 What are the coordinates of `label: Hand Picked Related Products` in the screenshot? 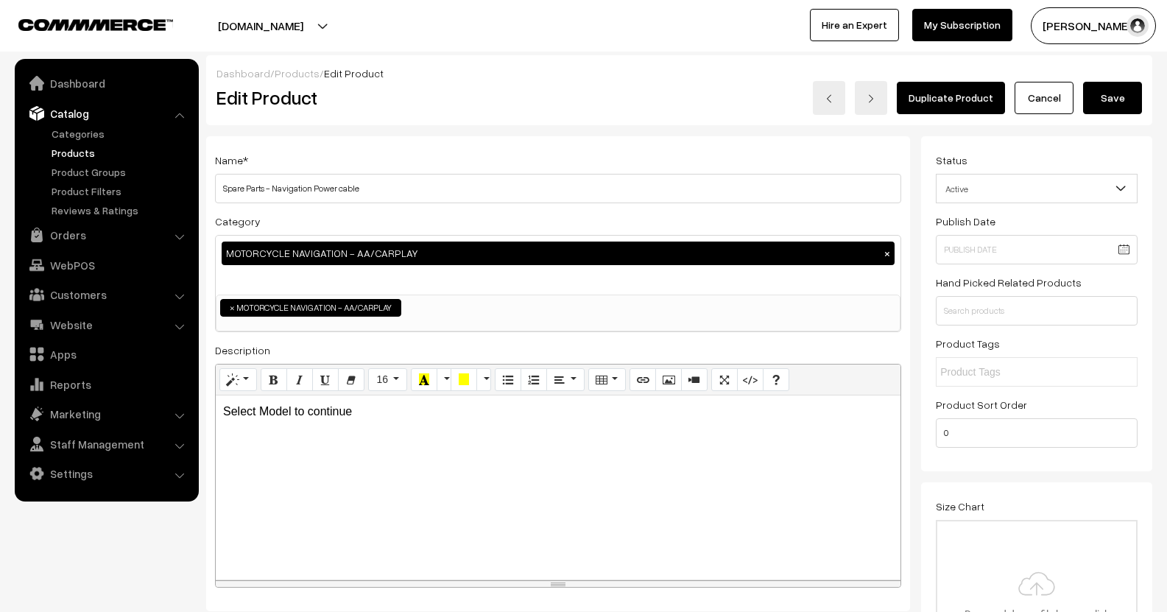 It's located at (1009, 282).